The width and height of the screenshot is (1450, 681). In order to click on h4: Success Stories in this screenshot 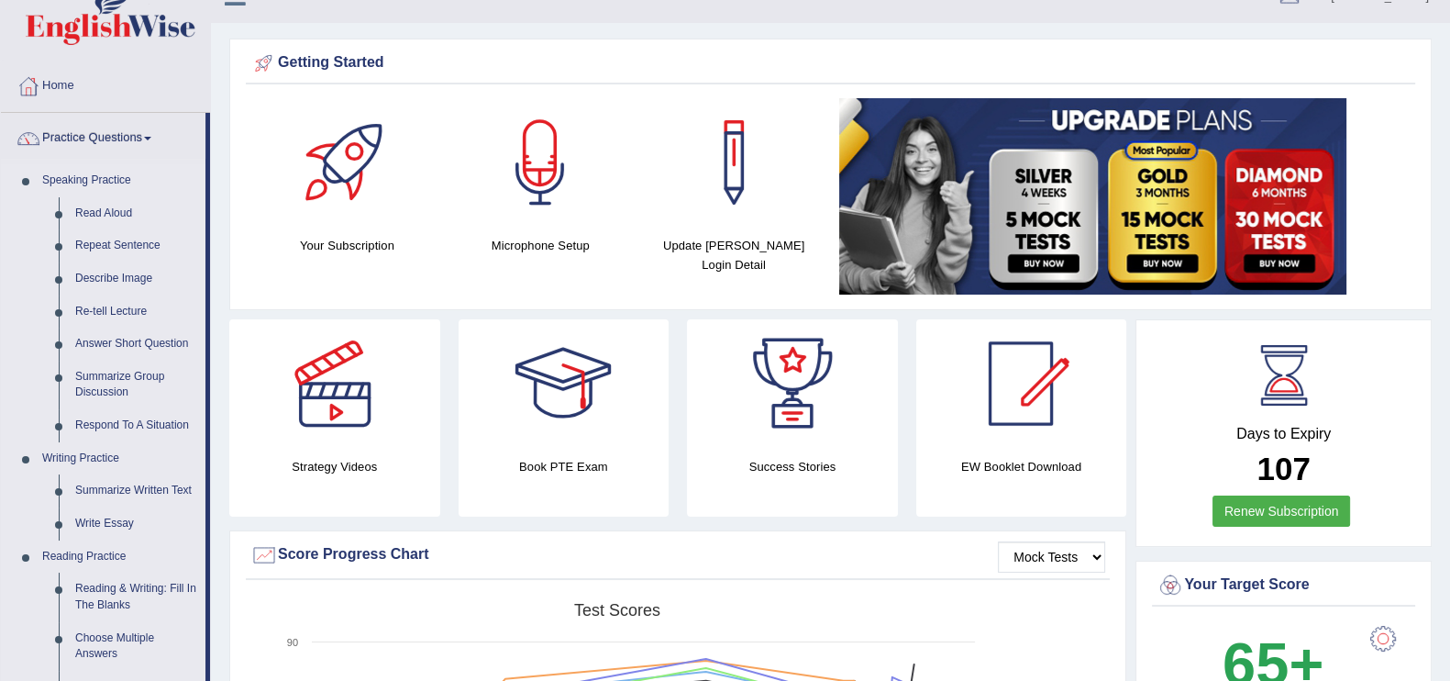, I will do `click(792, 466)`.